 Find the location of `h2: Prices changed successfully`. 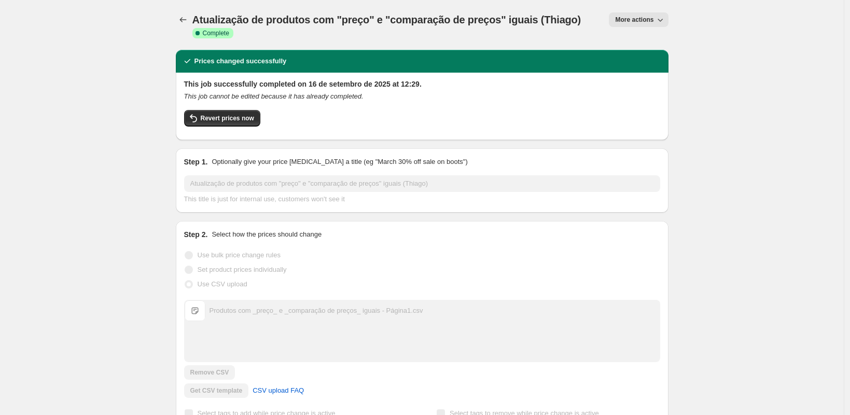

h2: Prices changed successfully is located at coordinates (241, 61).